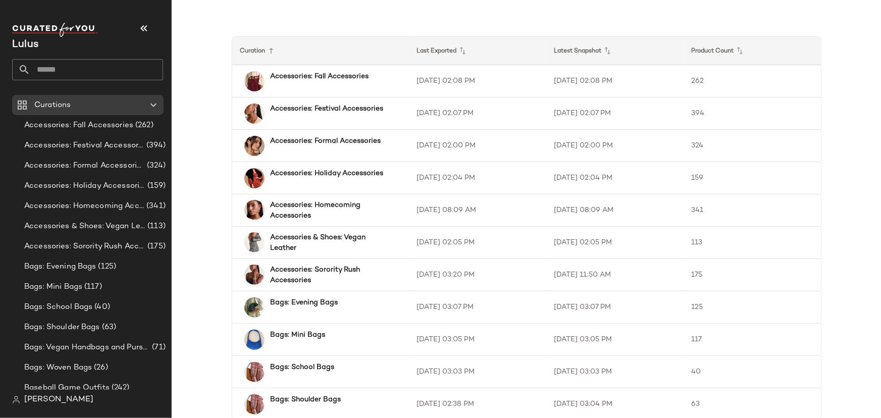 The height and width of the screenshot is (418, 881). What do you see at coordinates (52, 105) in the screenshot?
I see `span: Curations` at bounding box center [52, 105].